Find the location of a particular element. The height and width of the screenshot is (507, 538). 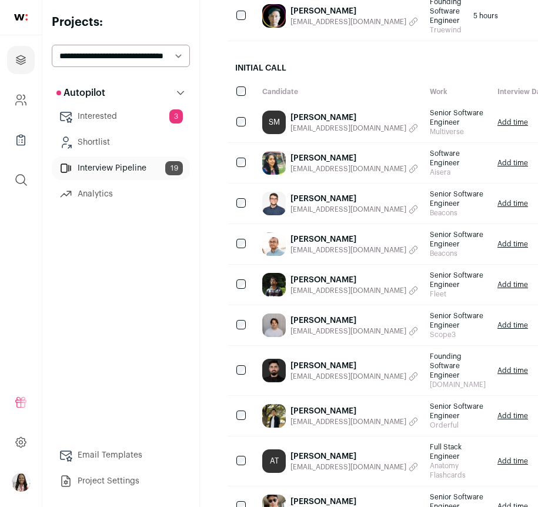

a: SM is located at coordinates (274, 122).